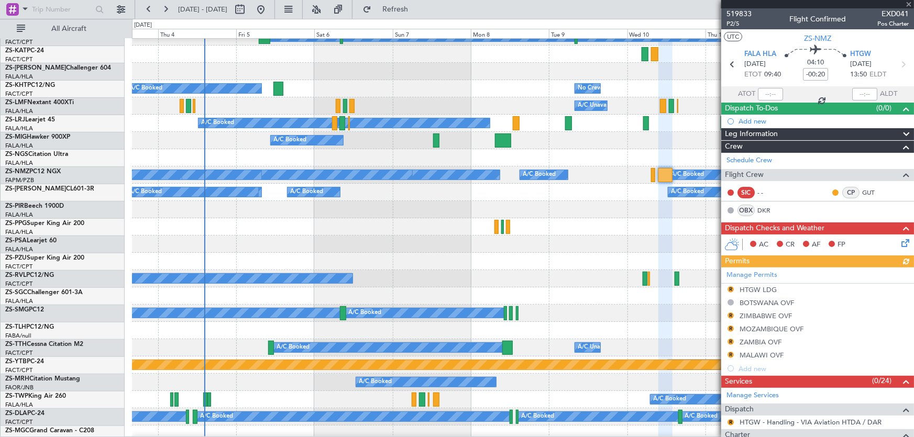 The height and width of the screenshot is (437, 914). What do you see at coordinates (599, 348) in the screenshot?
I see `div: A/C Unavailable` at bounding box center [599, 348].